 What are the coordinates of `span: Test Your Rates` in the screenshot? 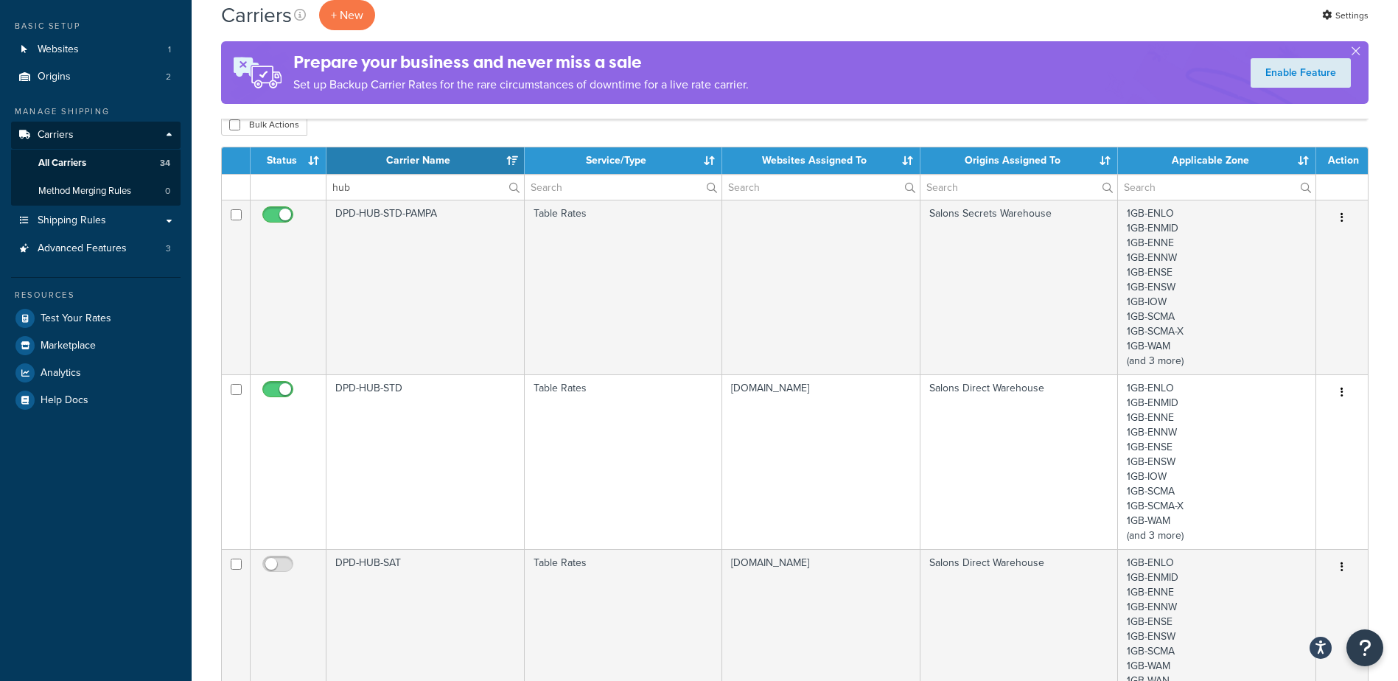 It's located at (76, 318).